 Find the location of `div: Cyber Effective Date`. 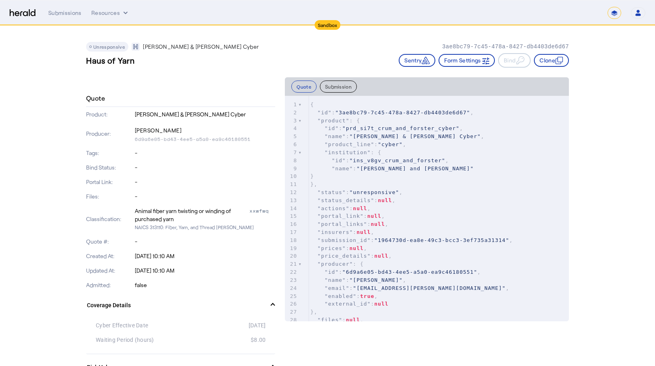

div: Cyber Effective Date is located at coordinates (138, 325).